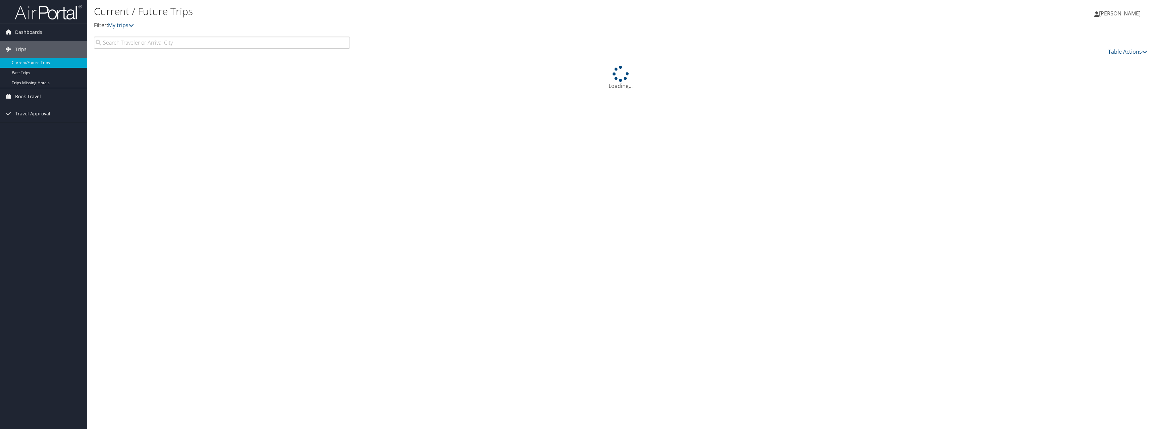  What do you see at coordinates (445, 11) in the screenshot?
I see `h1: Current / Future Trips` at bounding box center [445, 11].